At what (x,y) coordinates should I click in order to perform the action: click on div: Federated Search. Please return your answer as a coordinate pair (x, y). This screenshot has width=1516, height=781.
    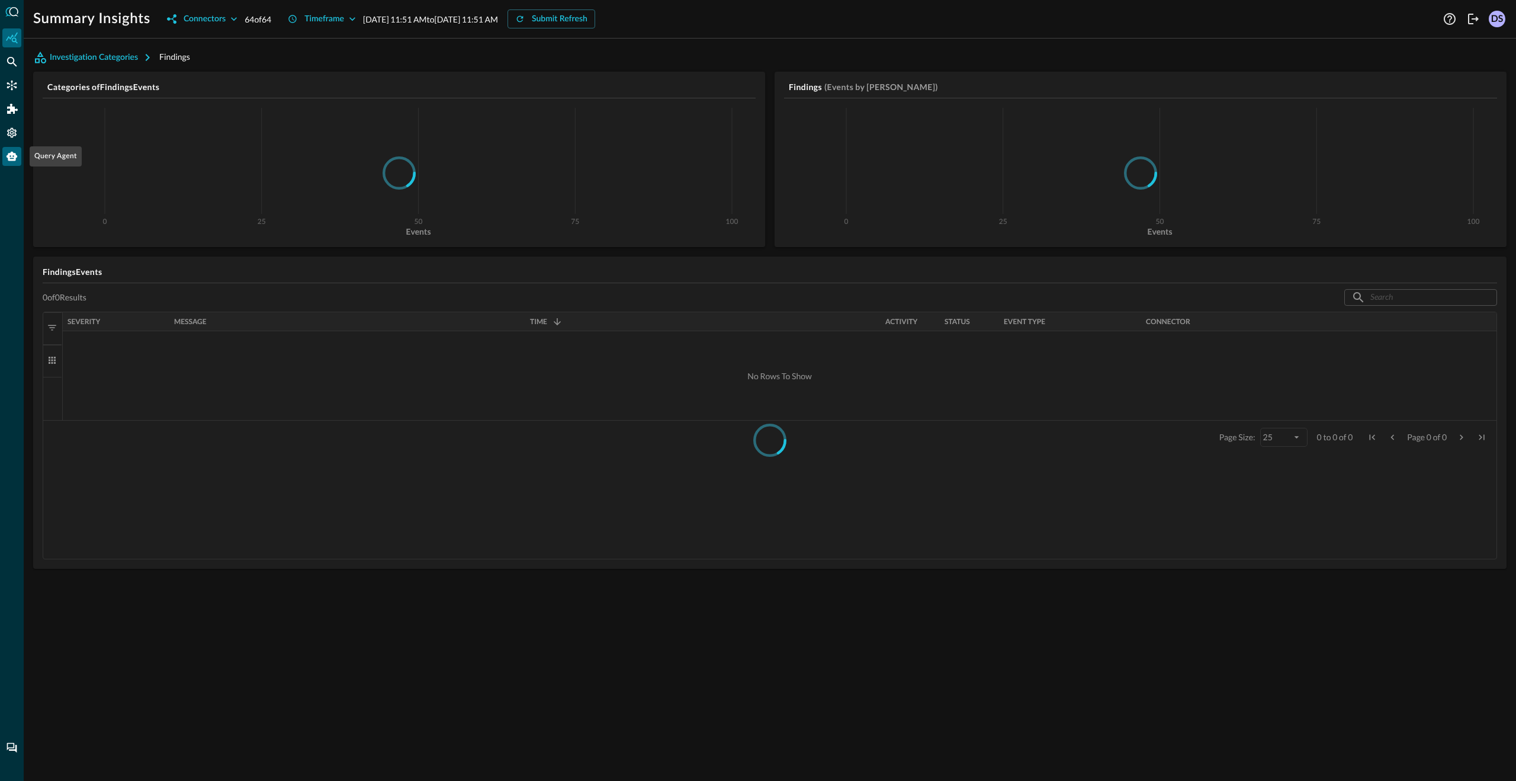
    Looking at the image, I should click on (12, 62).